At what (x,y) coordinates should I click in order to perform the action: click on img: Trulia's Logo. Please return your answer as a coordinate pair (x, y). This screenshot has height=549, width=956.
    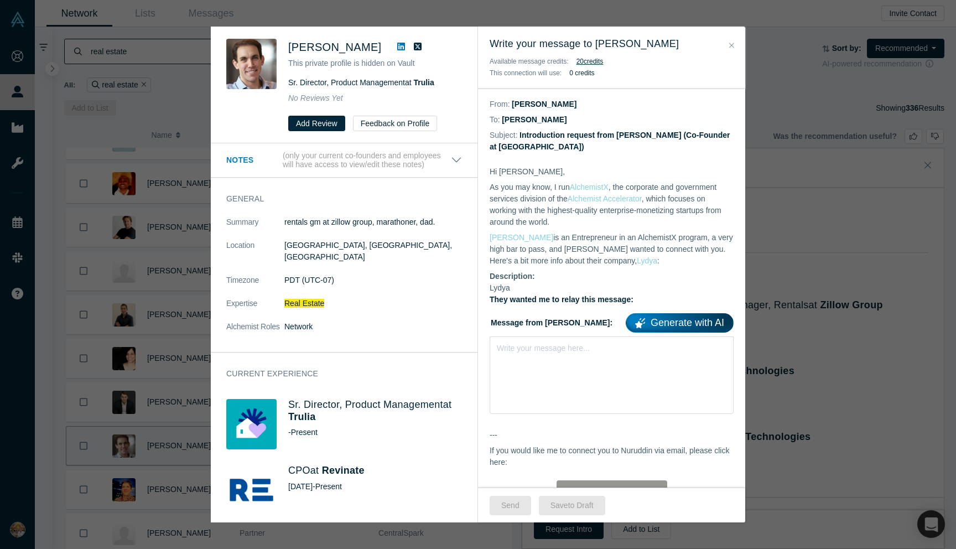
    Looking at the image, I should click on (251, 424).